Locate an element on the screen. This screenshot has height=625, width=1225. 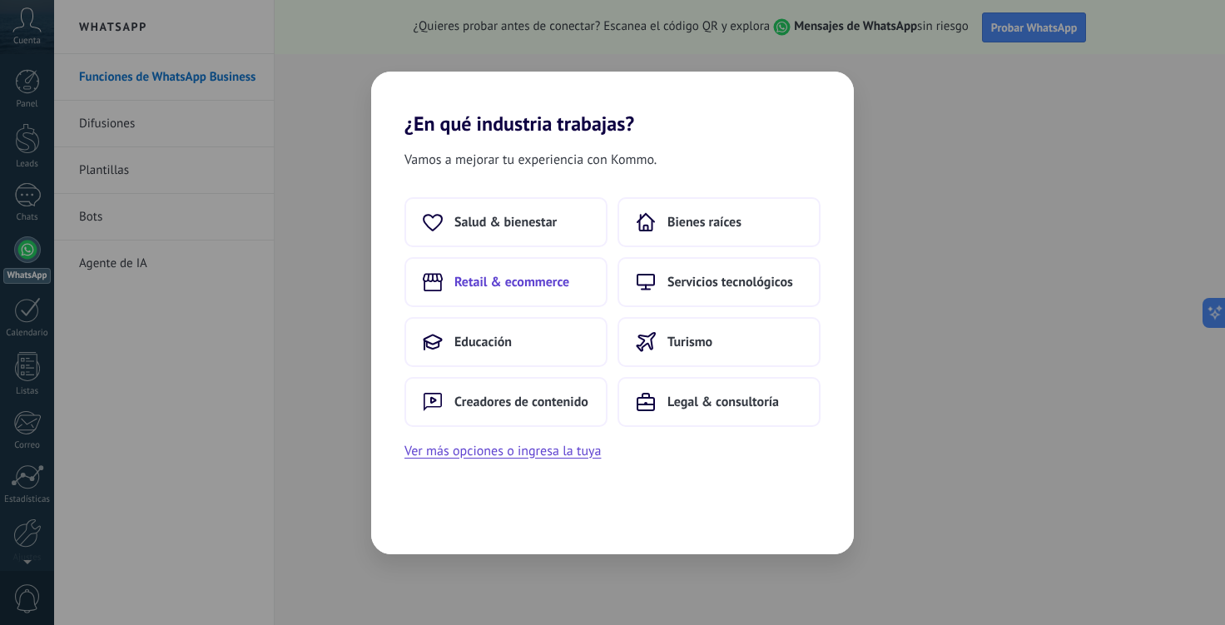
button: Salud & bienestar is located at coordinates (506, 222).